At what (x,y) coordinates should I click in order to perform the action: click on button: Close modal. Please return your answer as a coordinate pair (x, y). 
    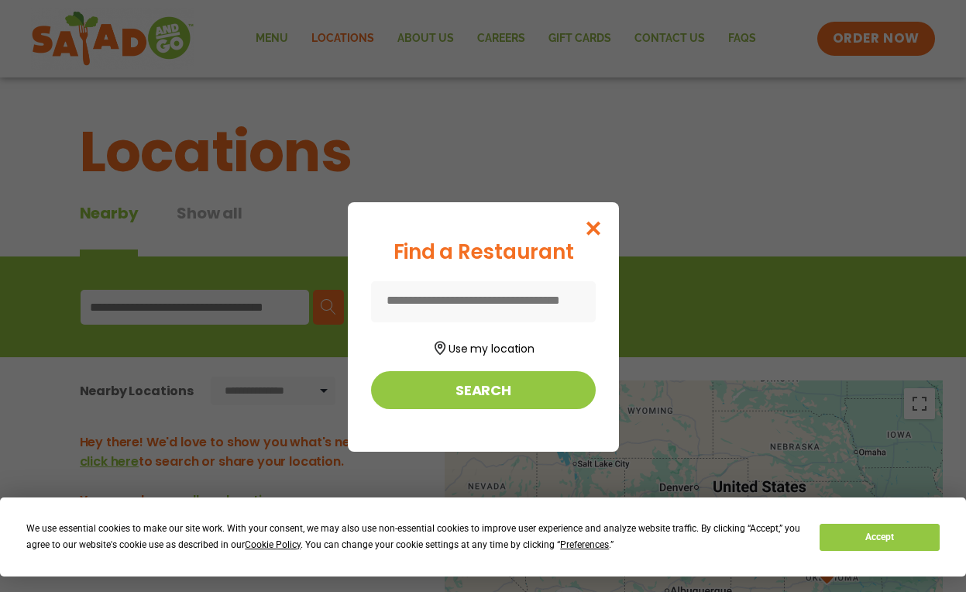
    Looking at the image, I should click on (593, 228).